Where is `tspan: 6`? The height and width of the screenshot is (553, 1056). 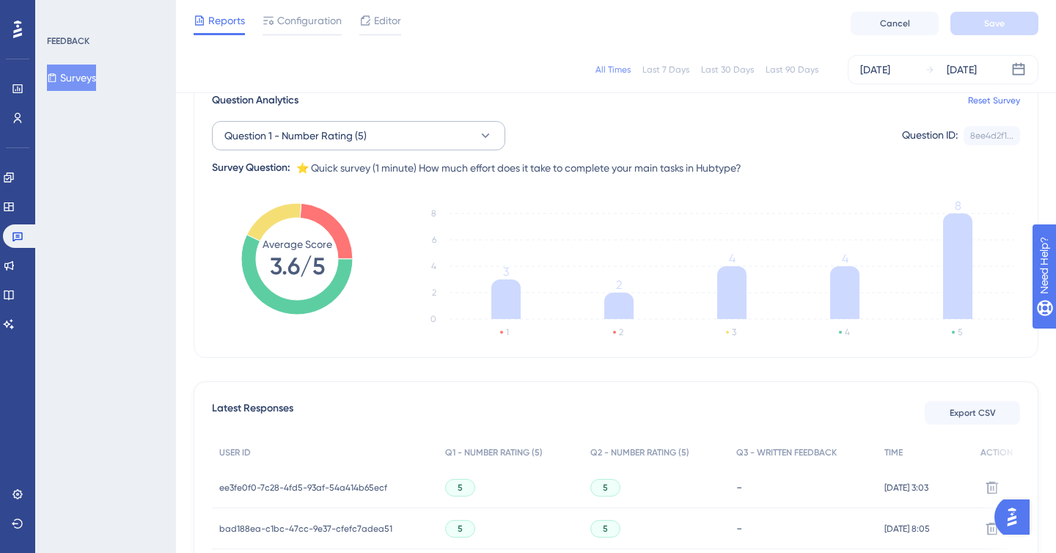
tspan: 6 is located at coordinates (434, 240).